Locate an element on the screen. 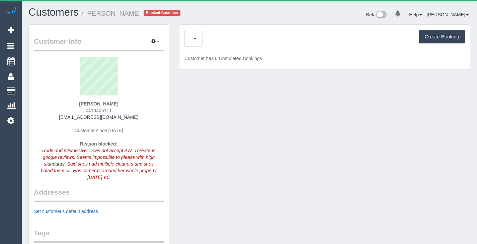 This screenshot has height=244, width=477. a: Set customer's default address is located at coordinates (66, 212).